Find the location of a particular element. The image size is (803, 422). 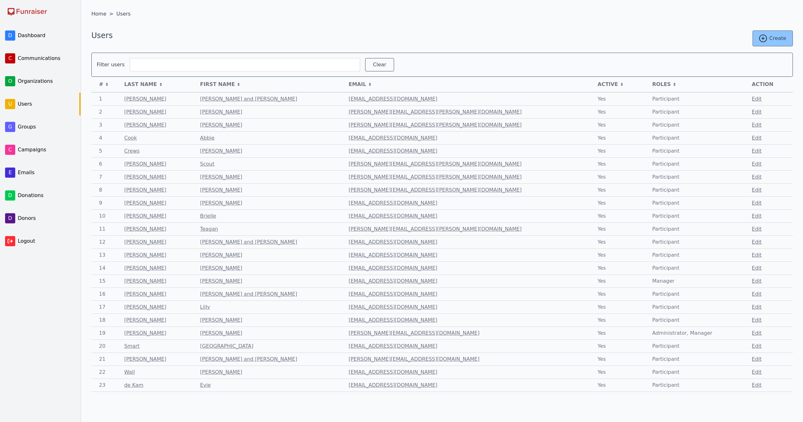

a: Send an email to Lilly Saltzman. is located at coordinates (393, 307).